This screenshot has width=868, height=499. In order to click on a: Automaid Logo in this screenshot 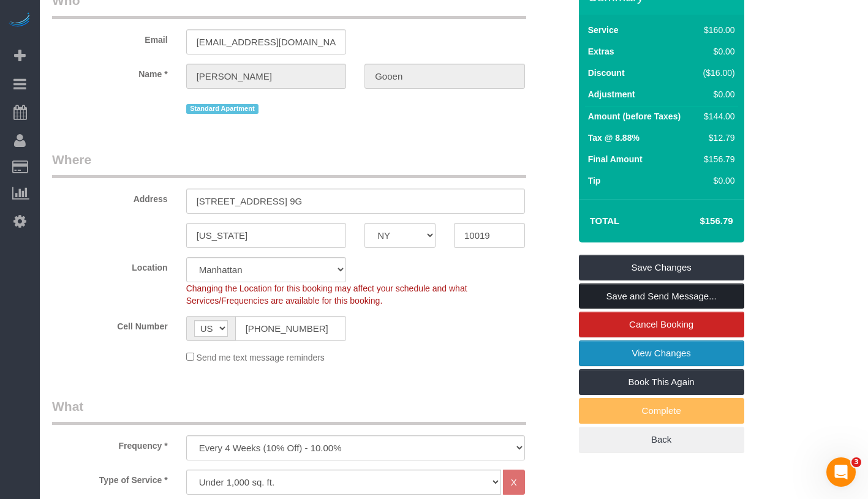, I will do `click(20, 21)`.